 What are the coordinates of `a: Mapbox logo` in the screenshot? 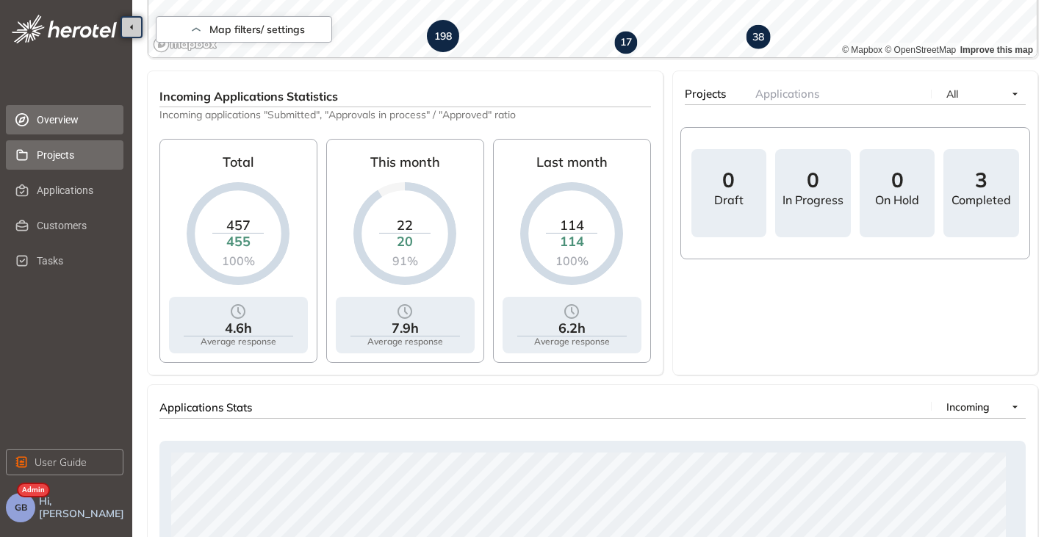 It's located at (185, 44).